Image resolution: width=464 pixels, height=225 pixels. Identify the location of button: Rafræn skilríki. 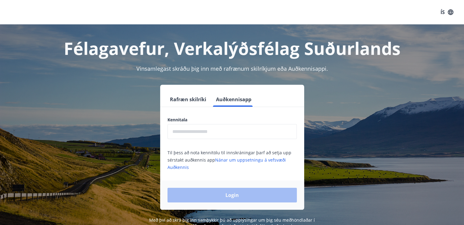
(188, 99).